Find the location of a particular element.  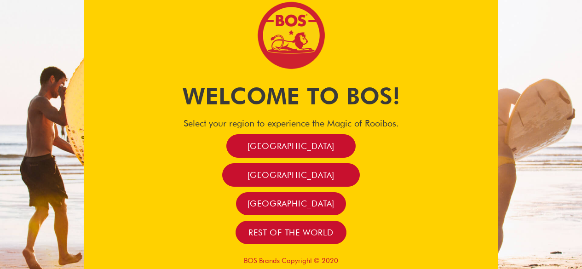

a: Rest of the world is located at coordinates (291, 232).